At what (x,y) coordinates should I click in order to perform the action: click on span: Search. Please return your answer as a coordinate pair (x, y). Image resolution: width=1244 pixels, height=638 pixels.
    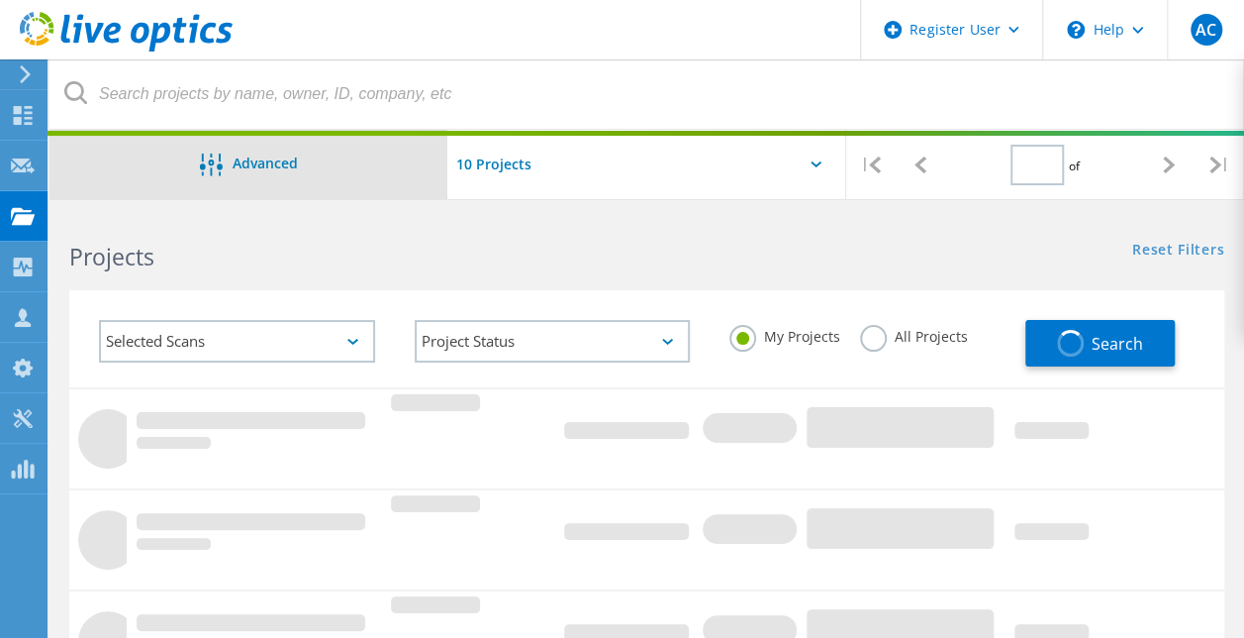
    Looking at the image, I should click on (1118, 344).